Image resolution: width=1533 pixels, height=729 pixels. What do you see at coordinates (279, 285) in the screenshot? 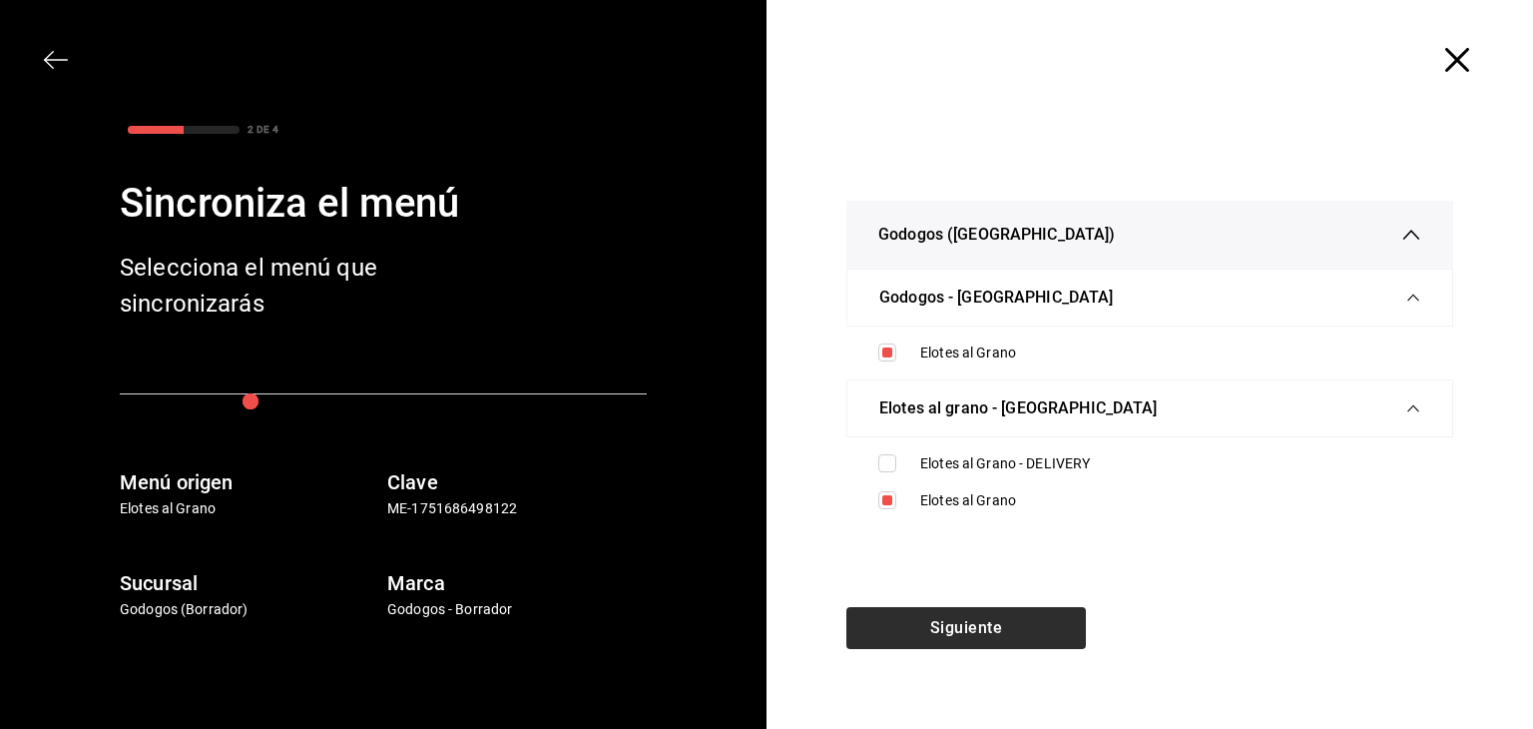
I see `div: Selecciona el menú que sincronizarás` at bounding box center [279, 285].